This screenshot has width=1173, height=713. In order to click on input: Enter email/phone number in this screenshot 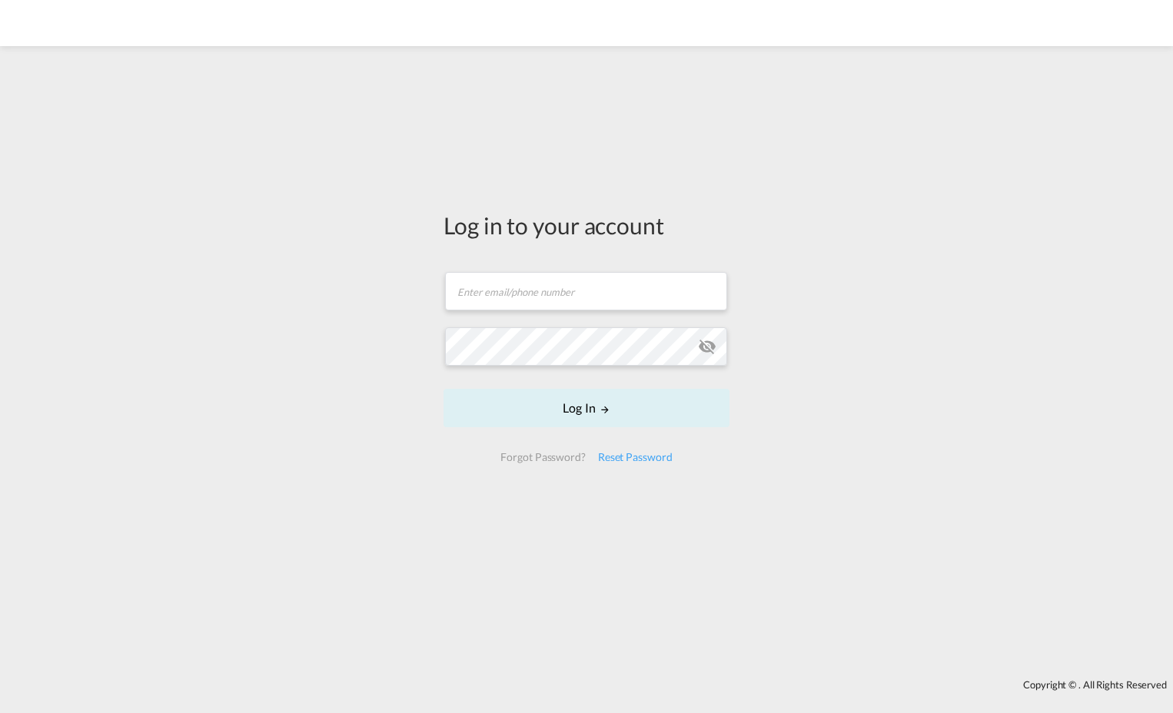, I will do `click(586, 291)`.